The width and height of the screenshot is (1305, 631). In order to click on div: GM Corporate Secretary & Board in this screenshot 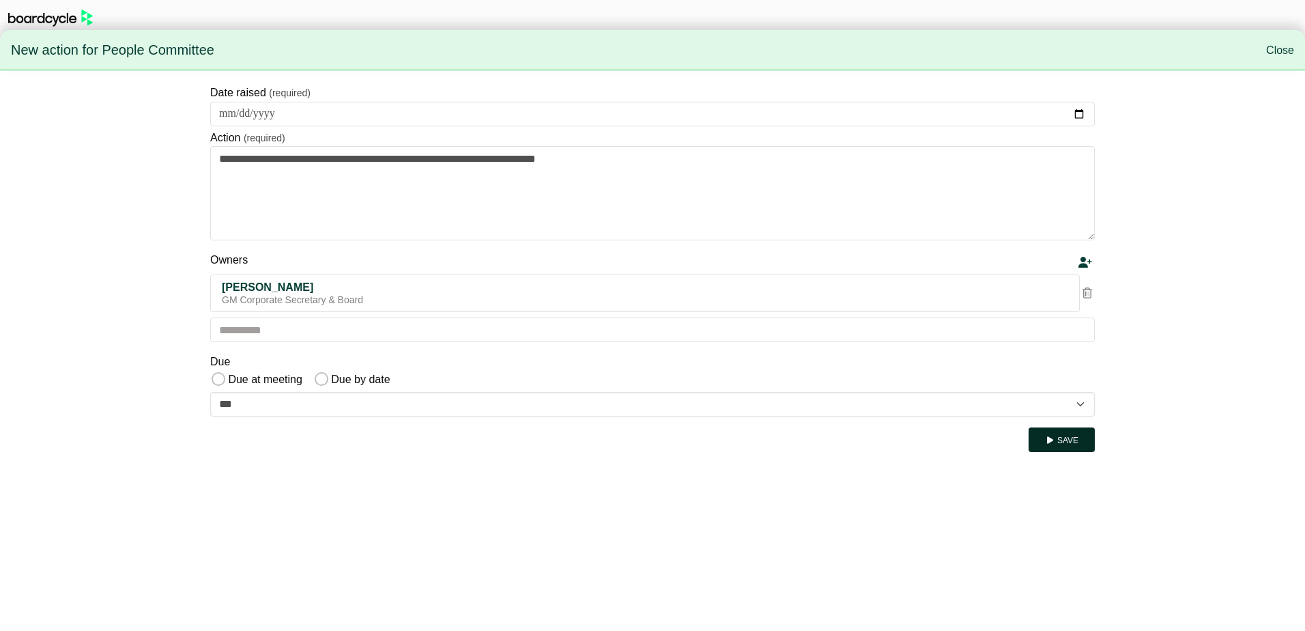, I will do `click(645, 300)`.